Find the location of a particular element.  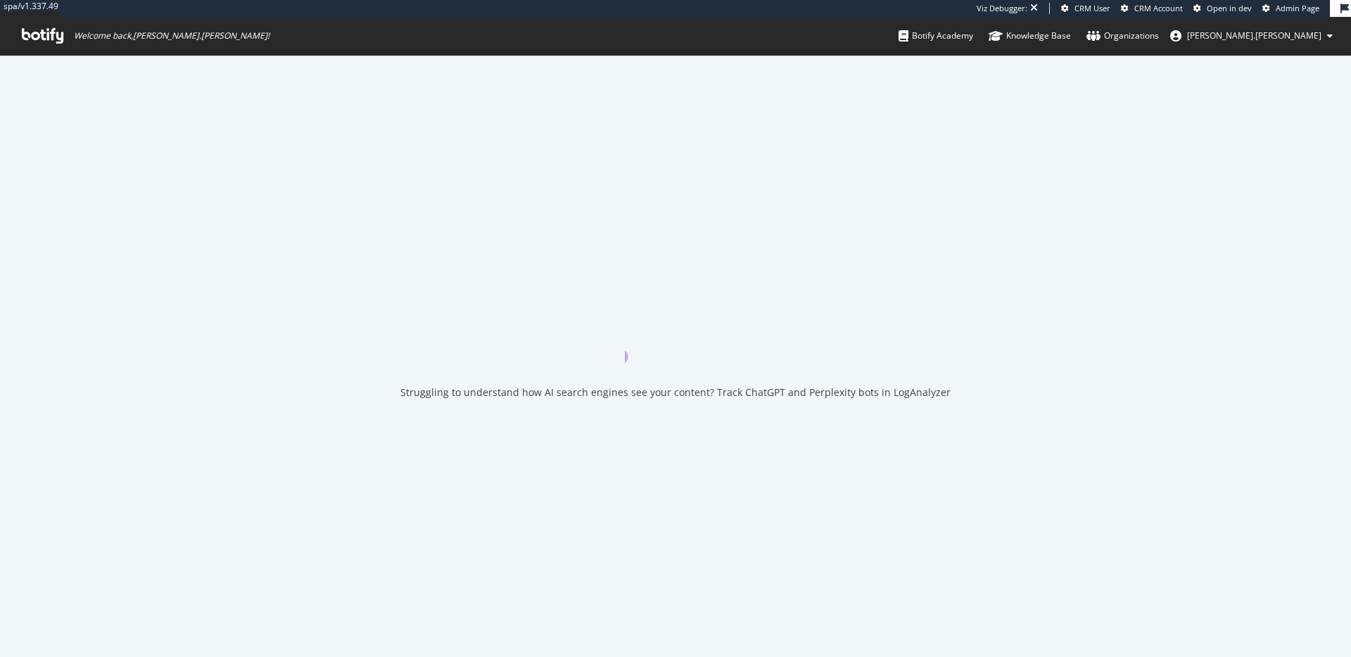

div: Knowledge Base is located at coordinates (1030, 36).